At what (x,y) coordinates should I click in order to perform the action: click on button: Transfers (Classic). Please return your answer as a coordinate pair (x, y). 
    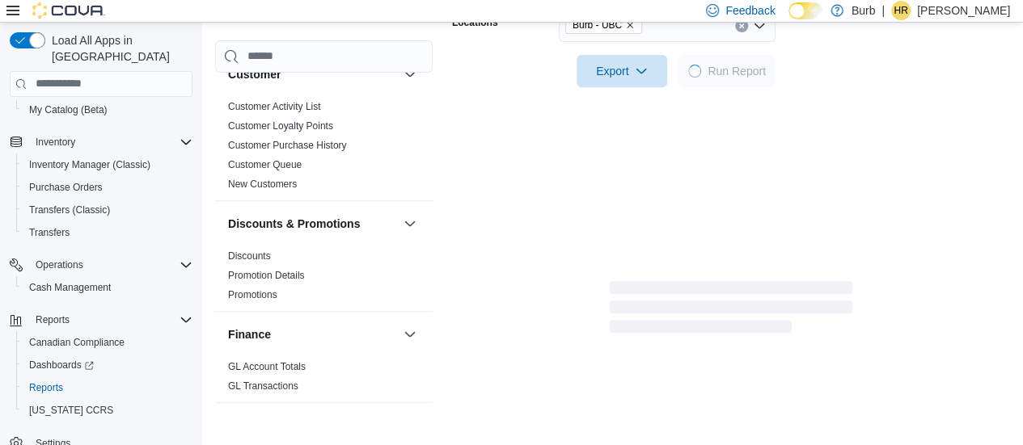
    Looking at the image, I should click on (108, 210).